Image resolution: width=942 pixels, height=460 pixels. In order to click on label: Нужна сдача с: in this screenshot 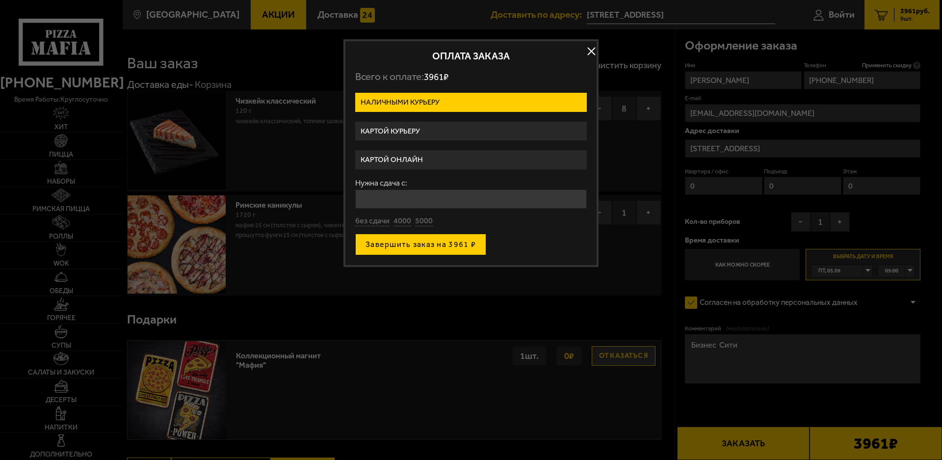, I will do `click(471, 183)`.